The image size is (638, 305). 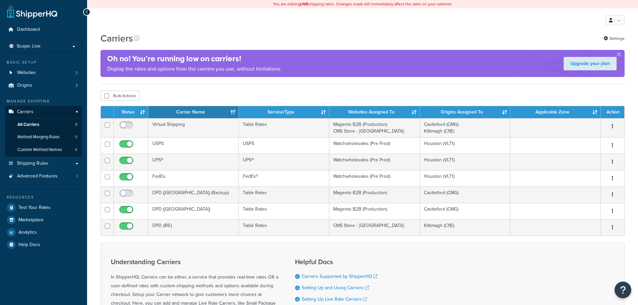 I want to click on a: Custom Method Names 6, so click(x=44, y=150).